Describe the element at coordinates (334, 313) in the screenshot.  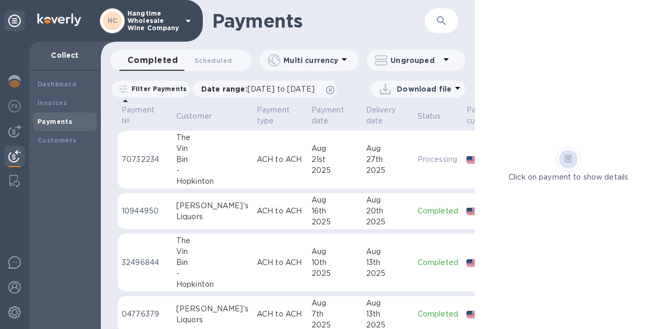
I see `div: 7th` at that location.